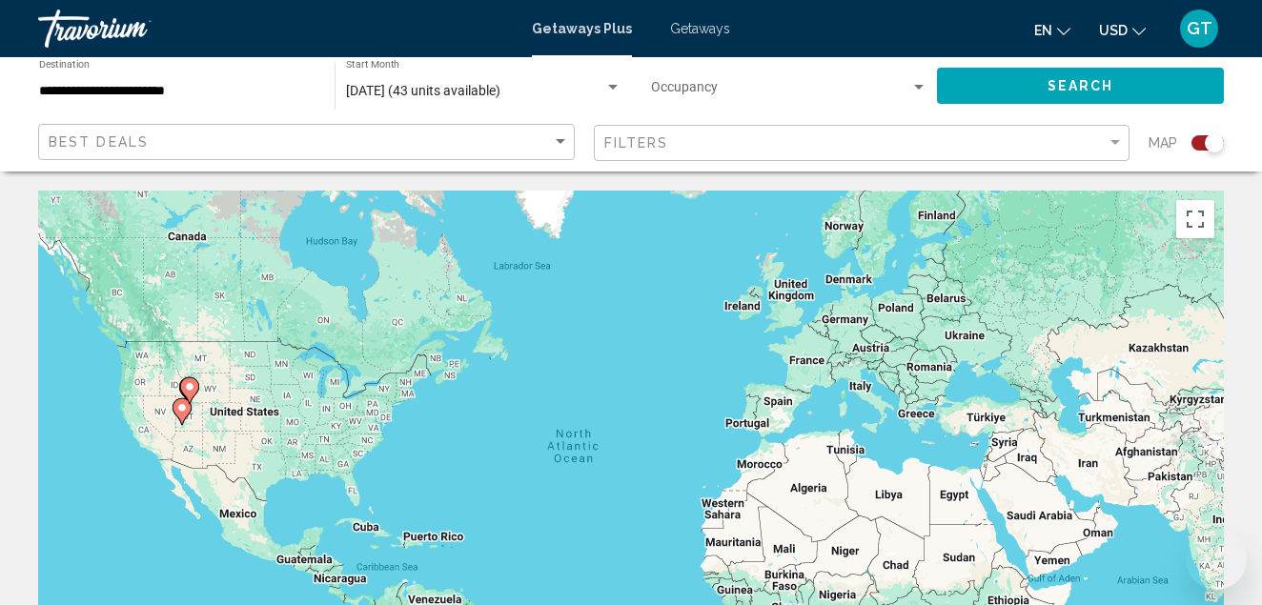  What do you see at coordinates (309, 142) in the screenshot?
I see `mat-select: Sort by` at bounding box center [309, 142].